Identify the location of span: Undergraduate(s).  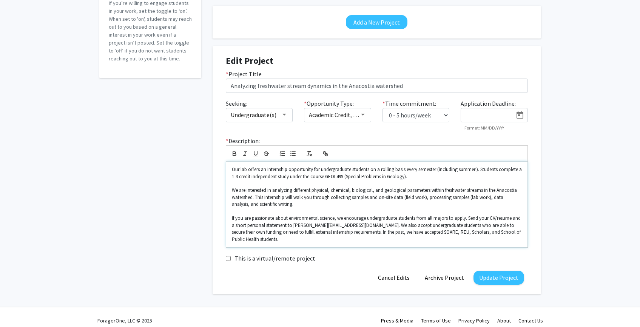
(253, 115).